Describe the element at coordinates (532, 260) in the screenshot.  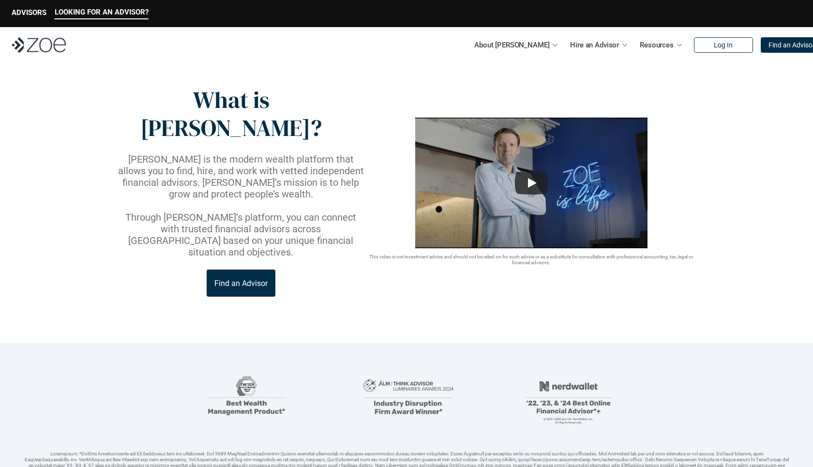
I see `p: This video is not investment advice and should not be relied on for such advice or as a substitut...` at that location.